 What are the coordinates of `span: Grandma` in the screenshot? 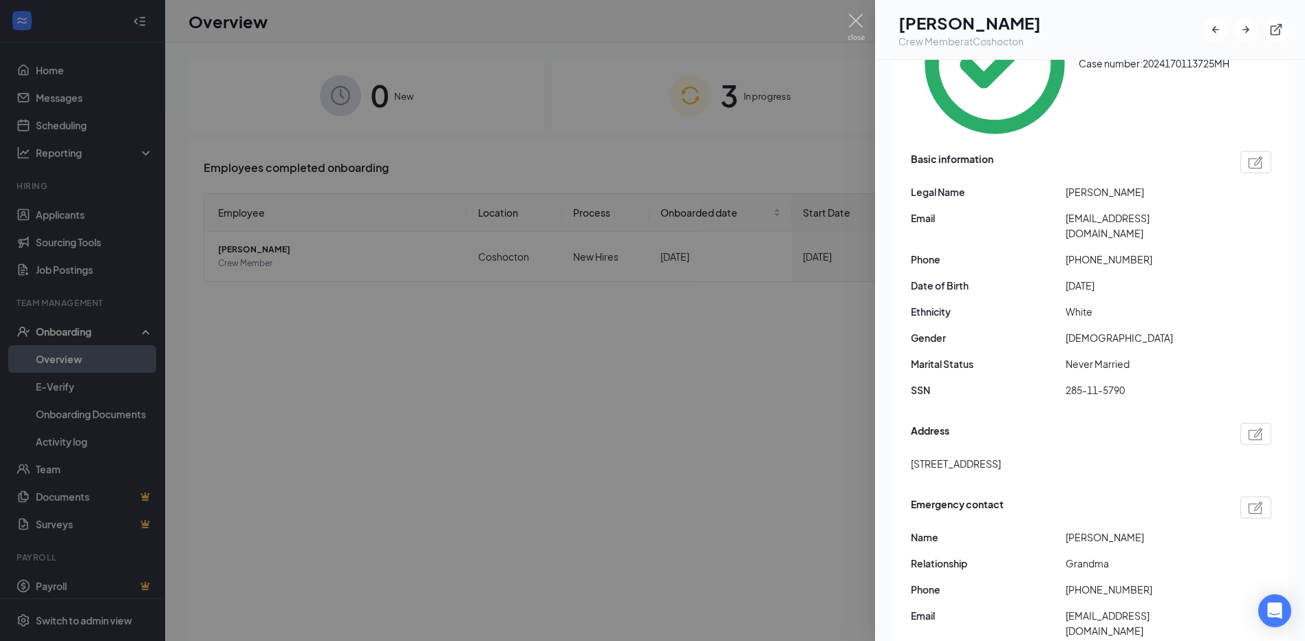 It's located at (1143, 563).